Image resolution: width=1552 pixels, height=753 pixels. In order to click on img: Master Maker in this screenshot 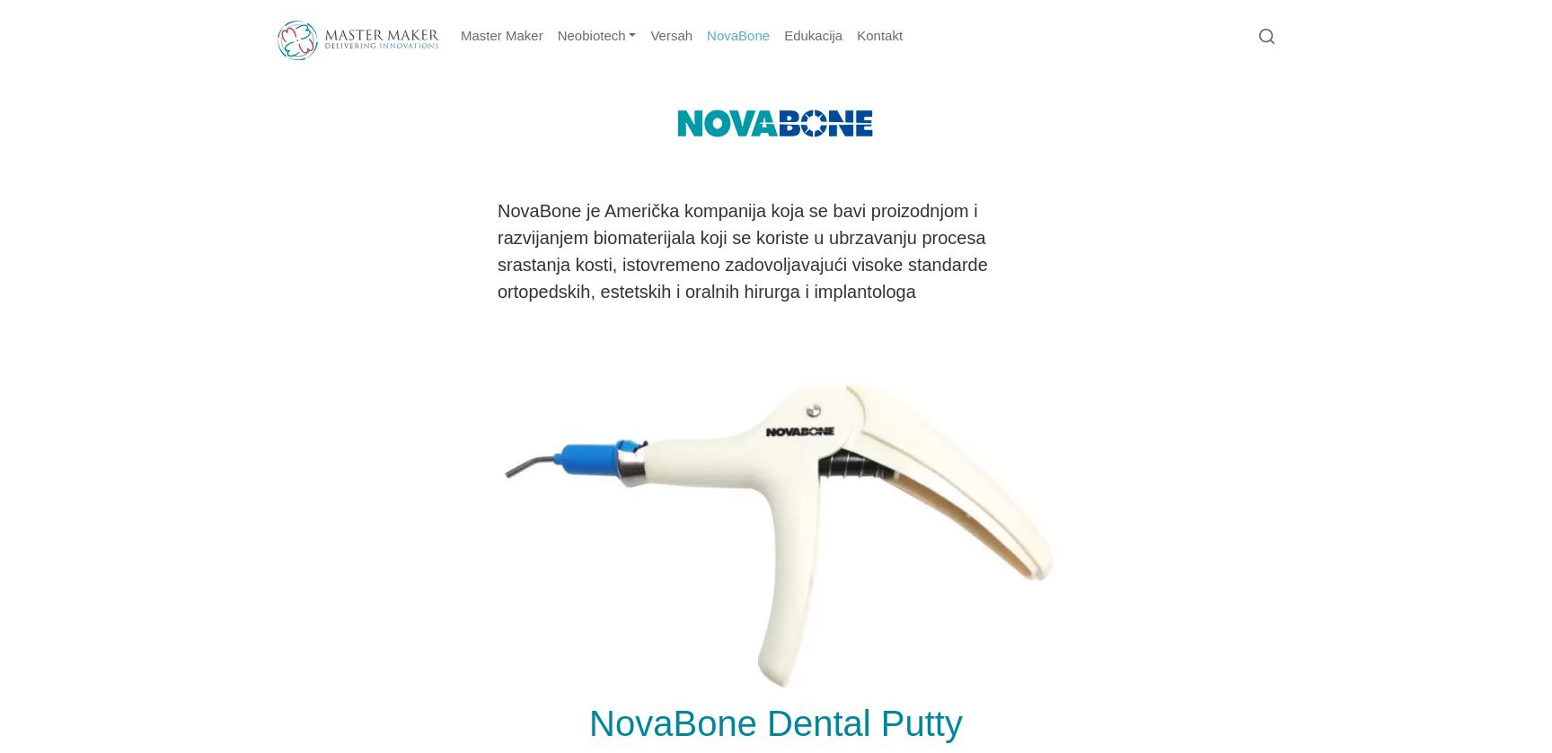, I will do `click(358, 40)`.